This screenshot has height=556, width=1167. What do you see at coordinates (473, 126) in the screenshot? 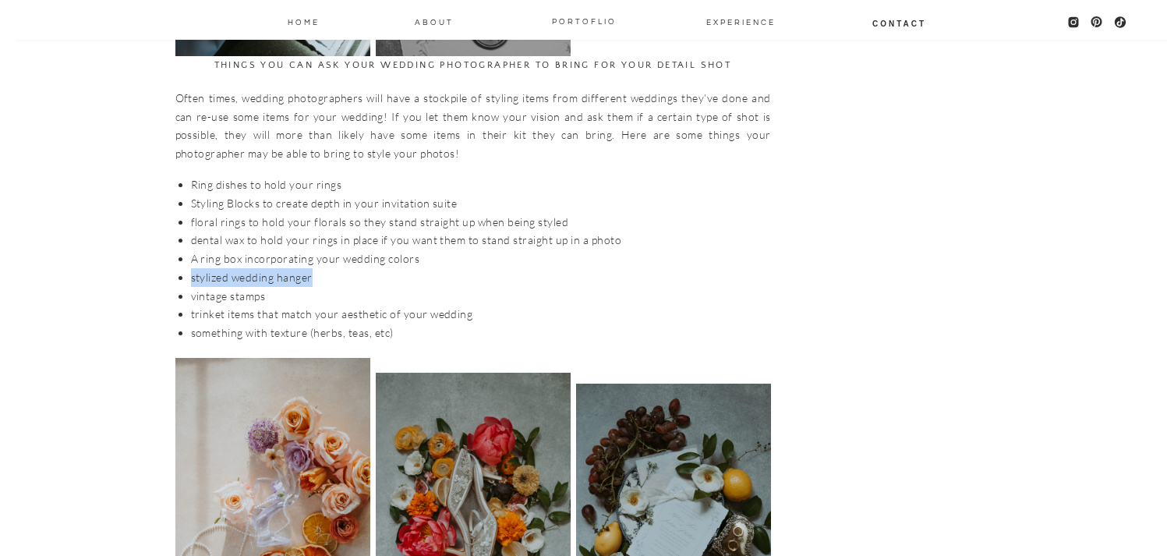
I see `p: Often times, wedding photographers will have a stockpile of styling items from different weddings...` at bounding box center [473, 126].